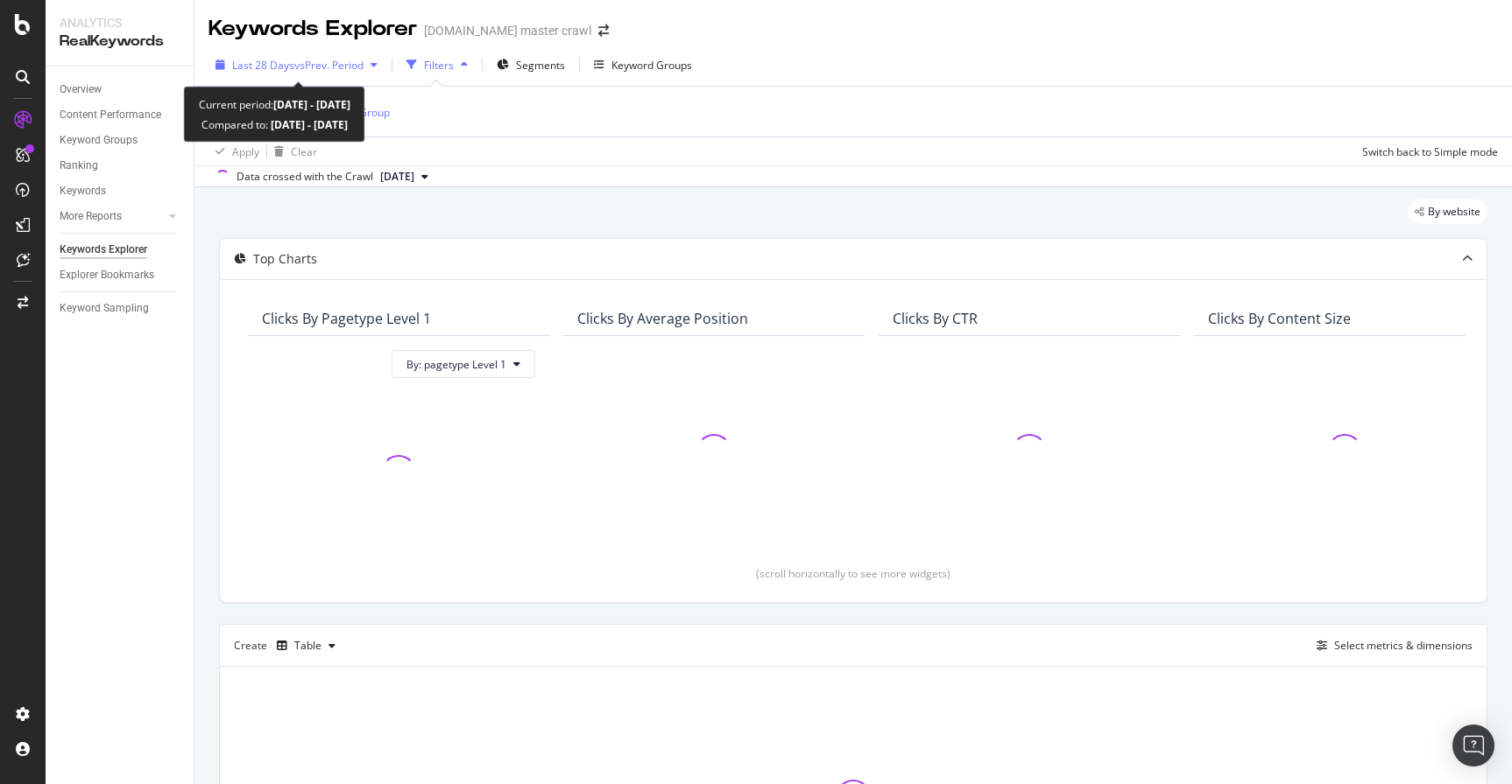  What do you see at coordinates (531, 65) in the screenshot?
I see `button: Segments` at bounding box center [531, 65].